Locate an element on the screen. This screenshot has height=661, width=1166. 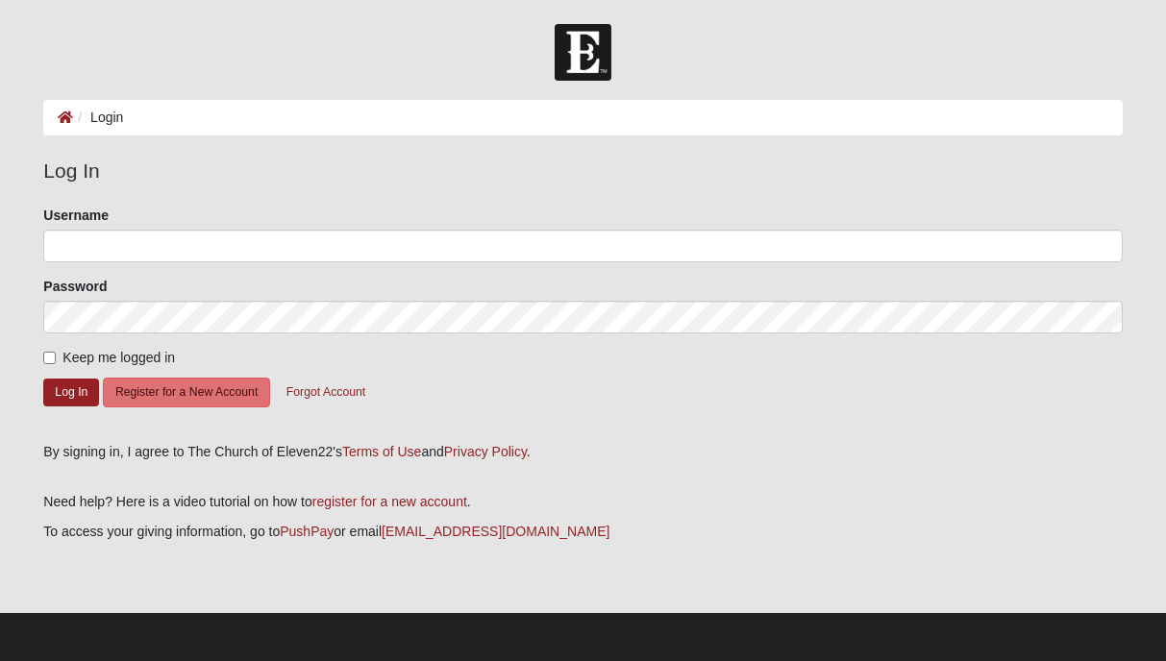
button: Log In is located at coordinates (71, 392).